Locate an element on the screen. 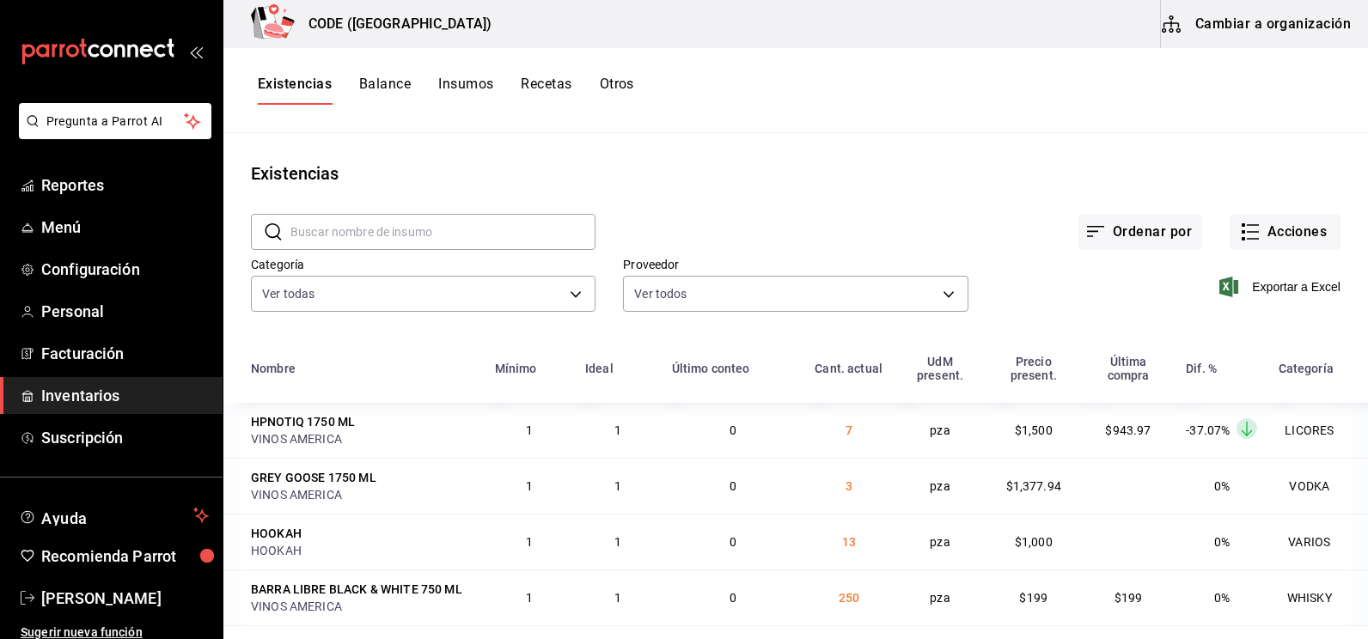  span: $1,500 is located at coordinates (1034, 431).